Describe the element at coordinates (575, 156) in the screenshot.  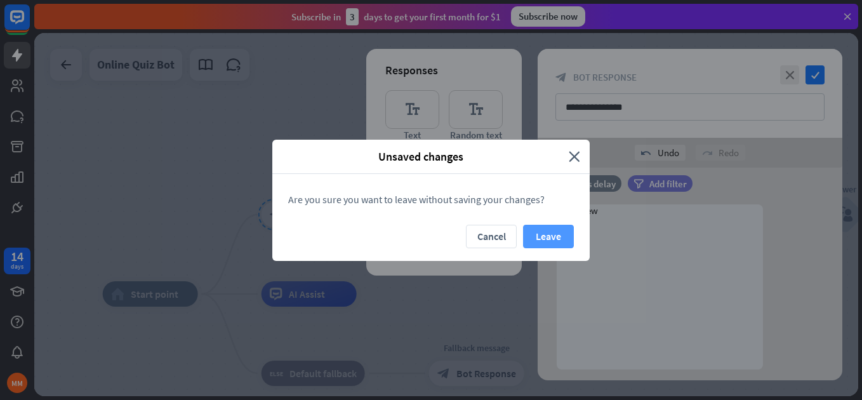
I see `i: close` at that location.